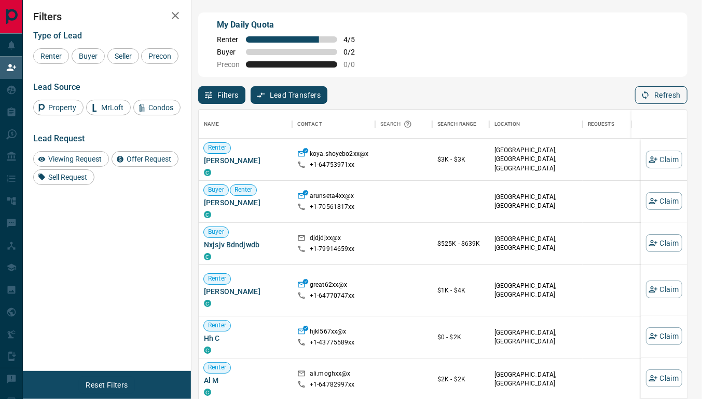  I want to click on div: Renter, so click(51, 56).